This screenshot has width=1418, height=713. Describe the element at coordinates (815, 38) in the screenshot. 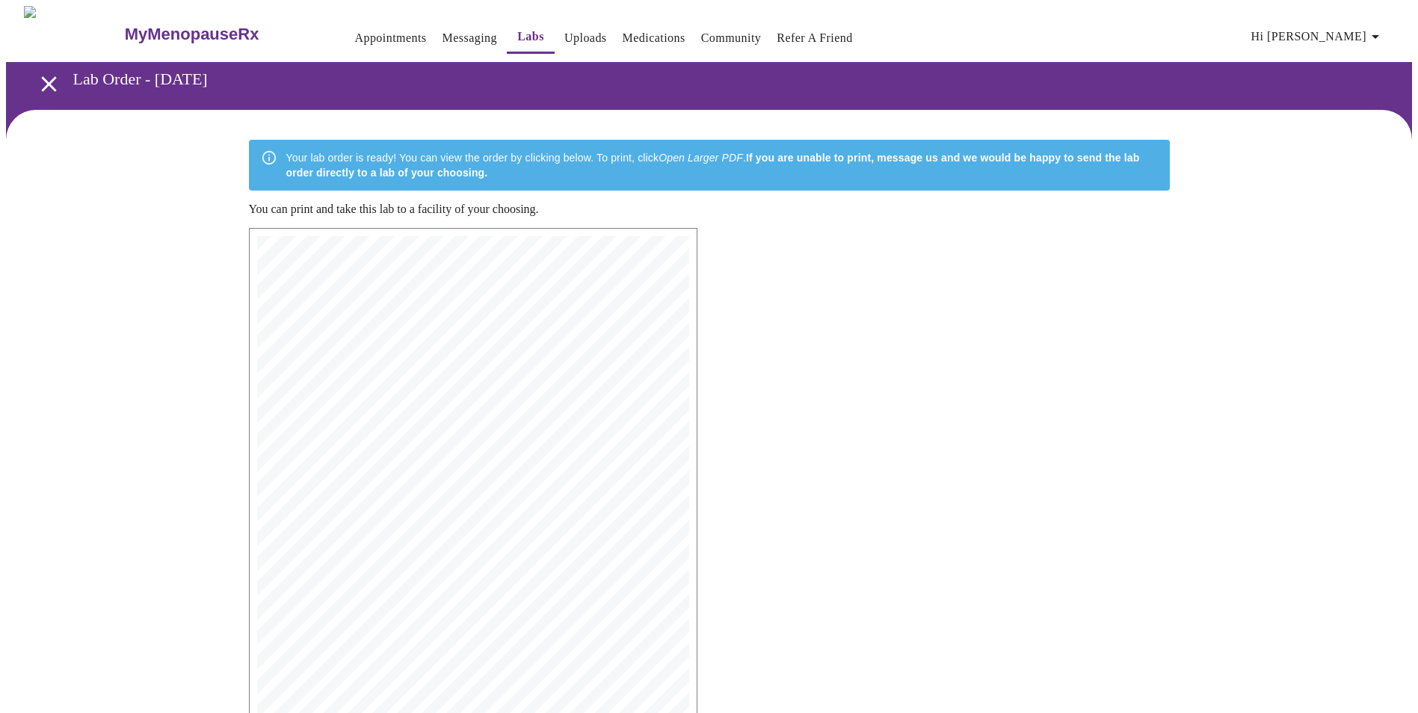

I see `a: Refer a Friend` at that location.